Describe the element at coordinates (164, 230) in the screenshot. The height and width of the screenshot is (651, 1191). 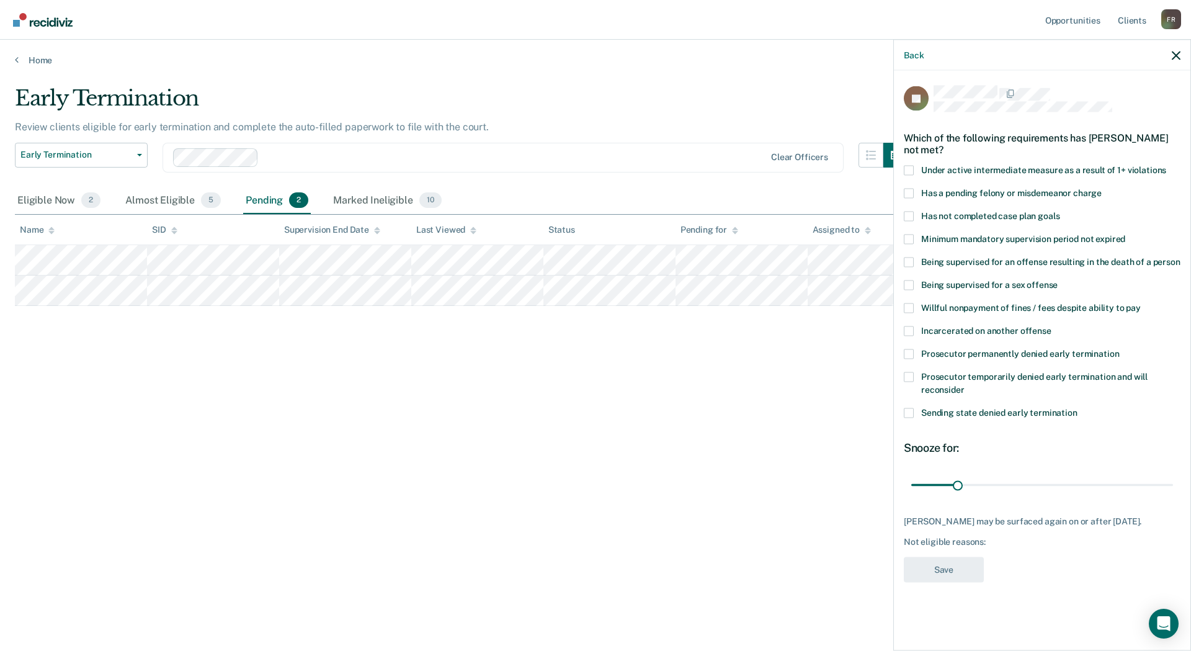
I see `div: SID` at that location.